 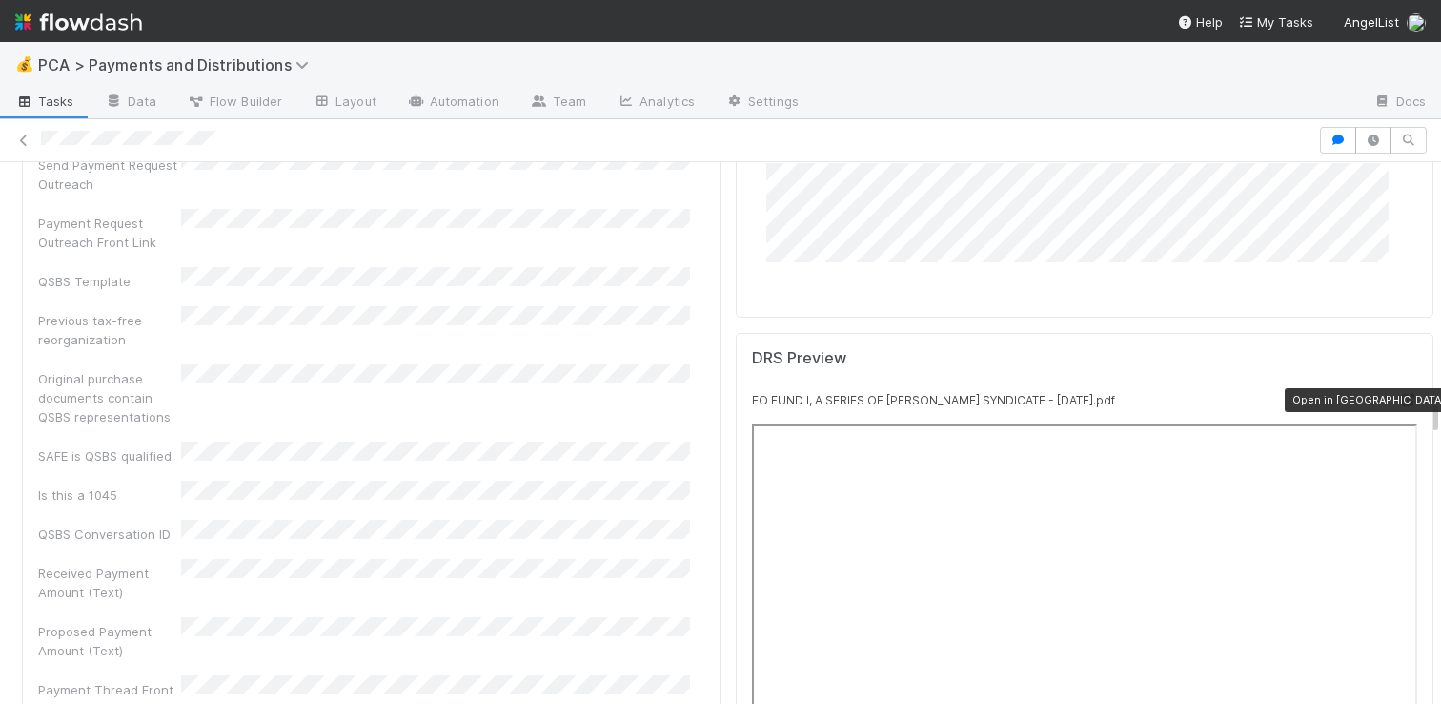 I want to click on div: Previous tax-free reorganization, so click(x=110, y=330).